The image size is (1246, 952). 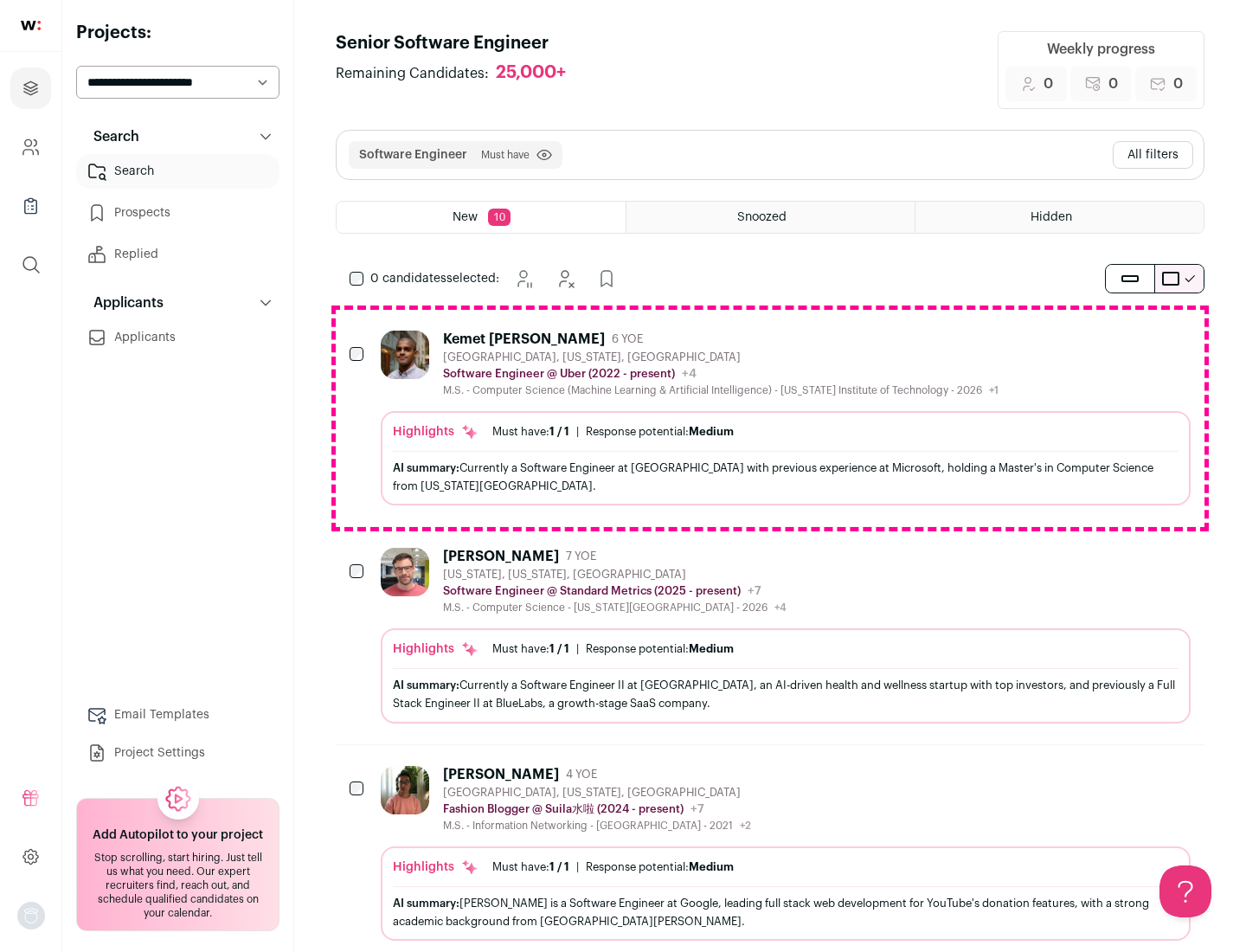 What do you see at coordinates (565, 278) in the screenshot?
I see `button: Hide` at bounding box center [565, 278].